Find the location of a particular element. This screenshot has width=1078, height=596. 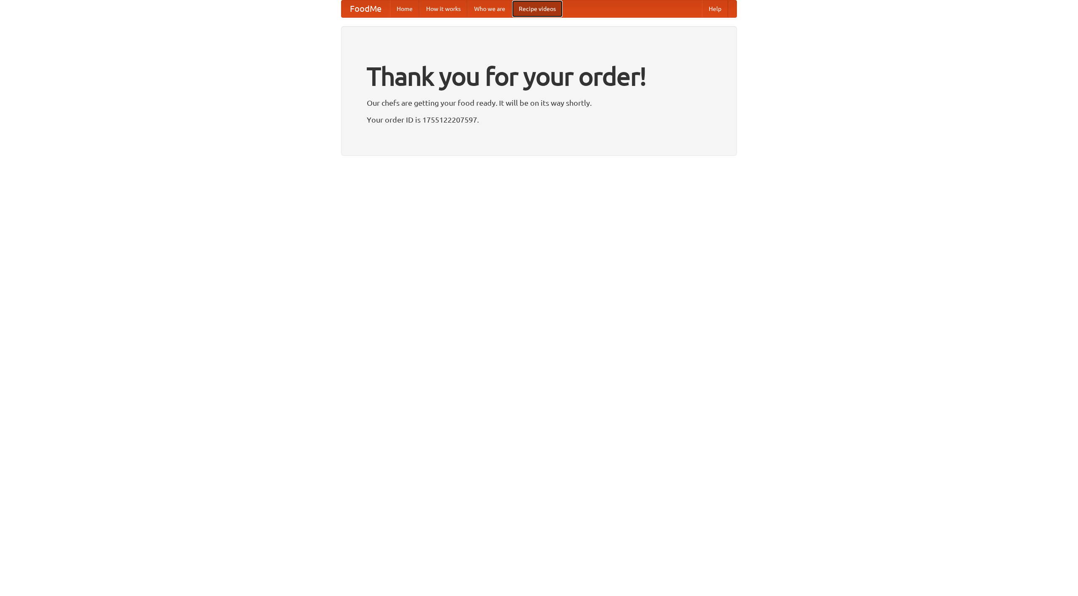

a: Who we are is located at coordinates (490, 9).